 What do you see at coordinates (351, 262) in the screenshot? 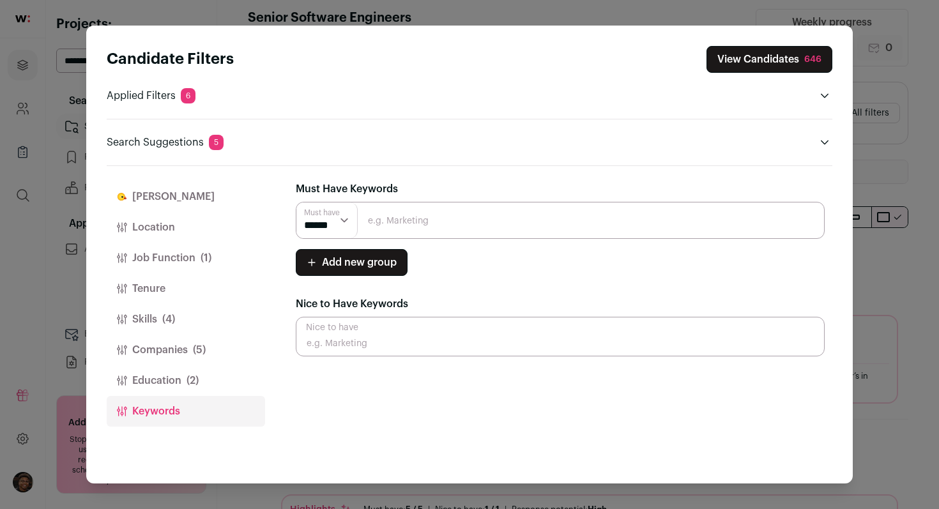
I see `button: Add new group` at bounding box center [351, 262].